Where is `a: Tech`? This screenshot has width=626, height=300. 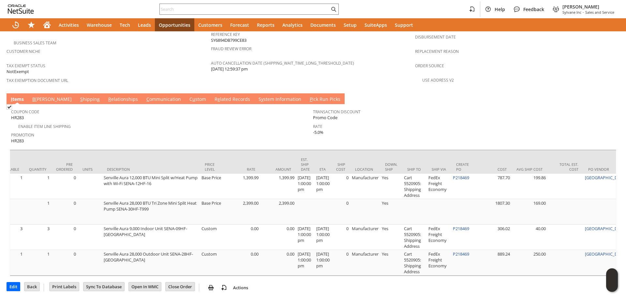
a: Tech is located at coordinates (125, 25).